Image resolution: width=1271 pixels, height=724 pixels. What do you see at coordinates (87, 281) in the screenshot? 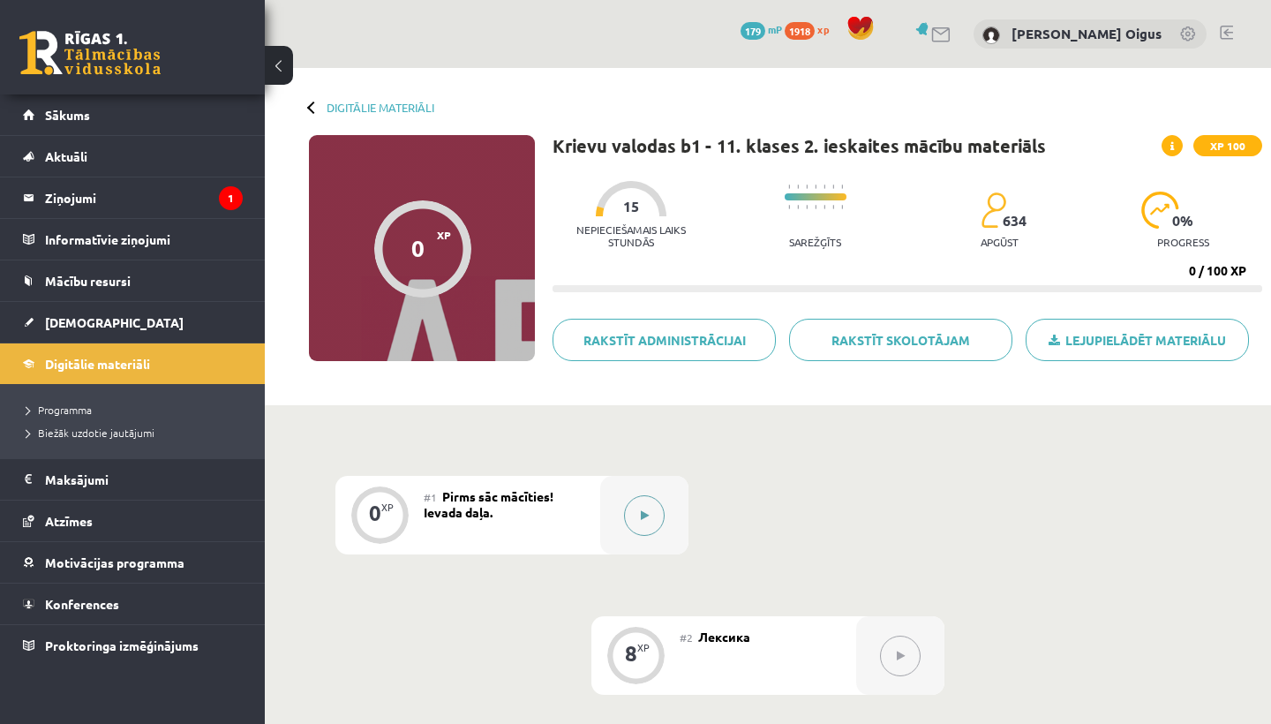
I see `span: Mācību resursi` at bounding box center [87, 281].